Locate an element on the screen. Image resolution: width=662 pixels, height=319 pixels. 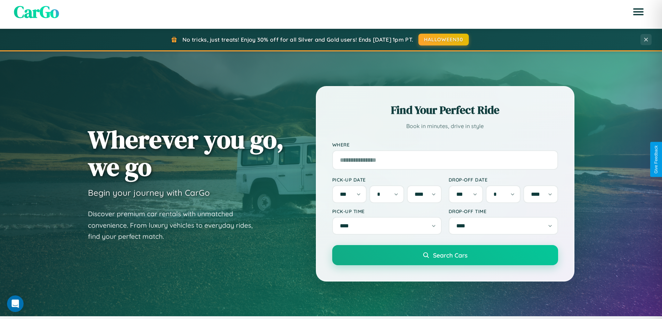
label: Pick-up Time is located at coordinates (387, 211).